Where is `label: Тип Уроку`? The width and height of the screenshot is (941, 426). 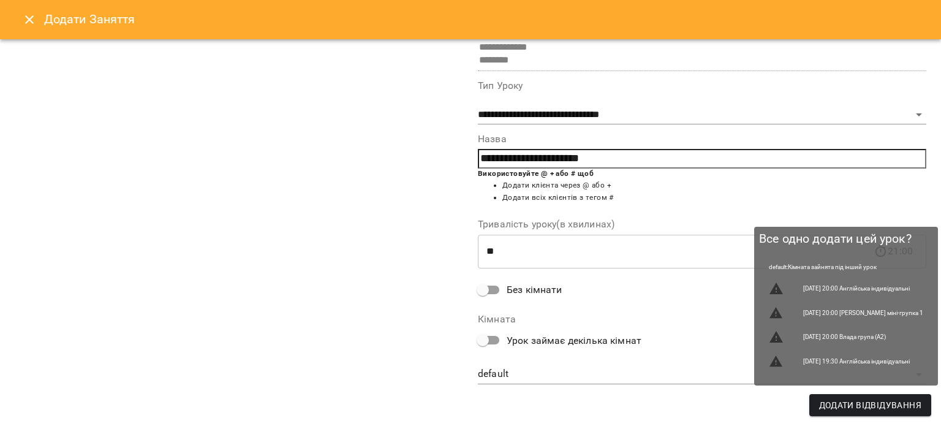
label: Тип Уроку is located at coordinates (702, 86).